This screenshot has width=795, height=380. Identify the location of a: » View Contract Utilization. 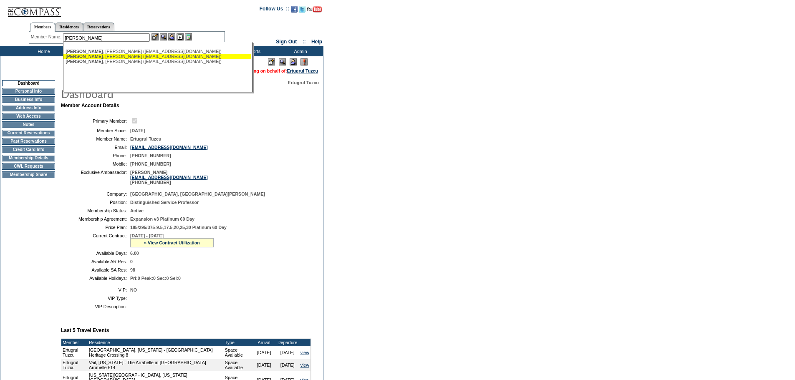
(172, 243).